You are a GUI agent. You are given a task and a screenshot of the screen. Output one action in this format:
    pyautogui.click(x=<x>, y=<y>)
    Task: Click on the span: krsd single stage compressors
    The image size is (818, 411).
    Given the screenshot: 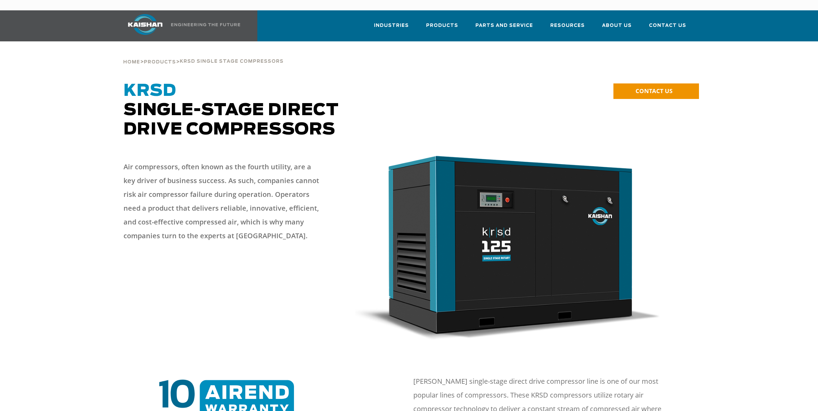 What is the action you would take?
    pyautogui.click(x=232, y=61)
    